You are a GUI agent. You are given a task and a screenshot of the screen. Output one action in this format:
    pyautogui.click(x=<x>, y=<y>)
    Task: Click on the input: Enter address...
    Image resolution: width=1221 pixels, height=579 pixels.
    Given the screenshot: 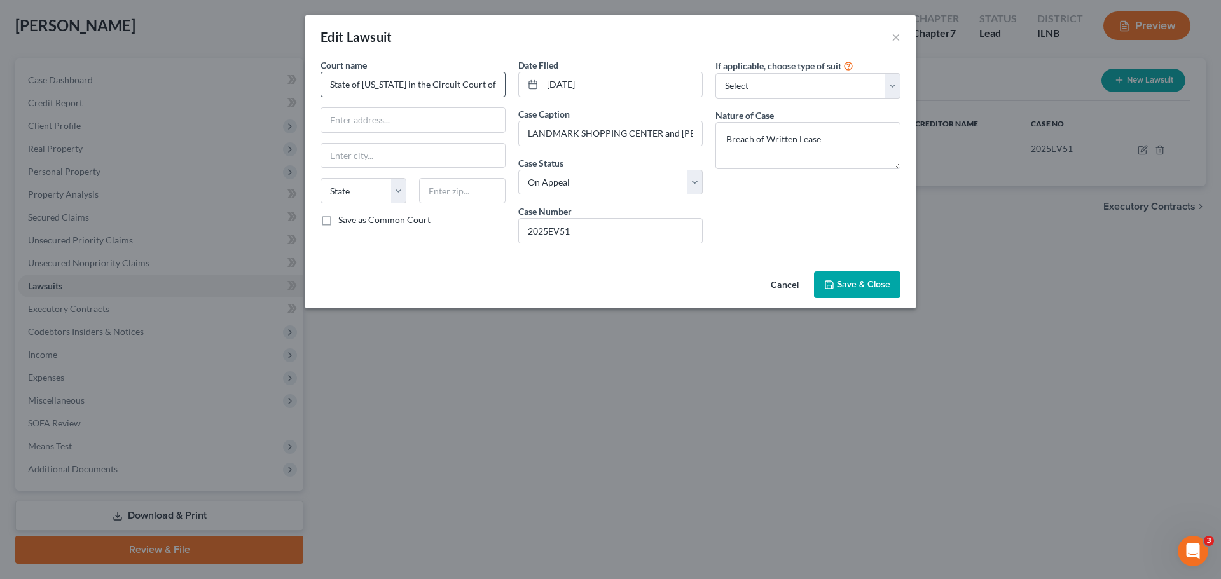 What is the action you would take?
    pyautogui.click(x=413, y=120)
    